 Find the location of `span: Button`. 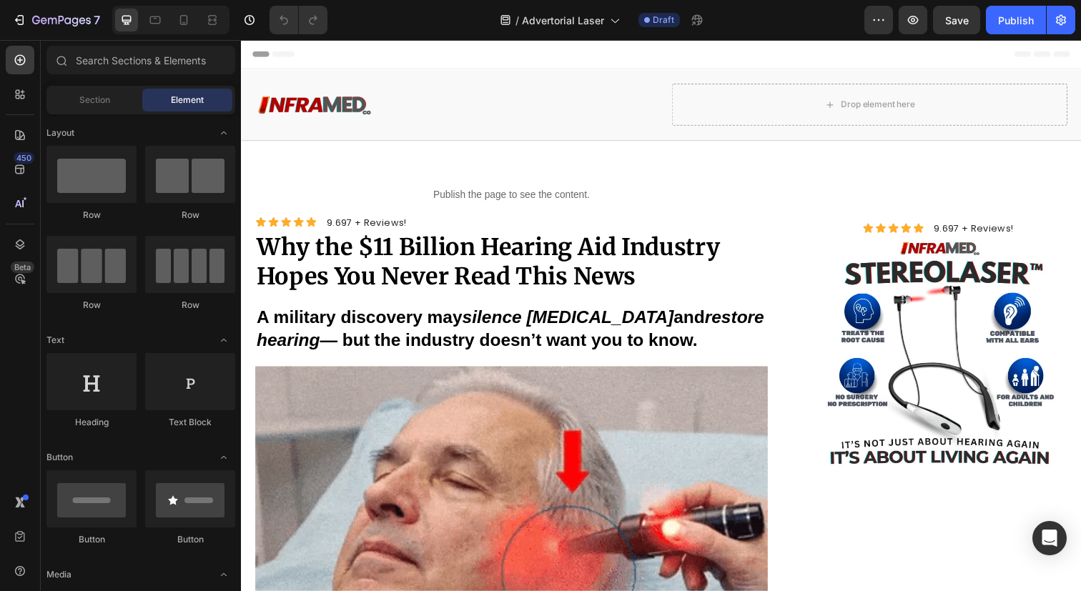

span: Button is located at coordinates (59, 458).